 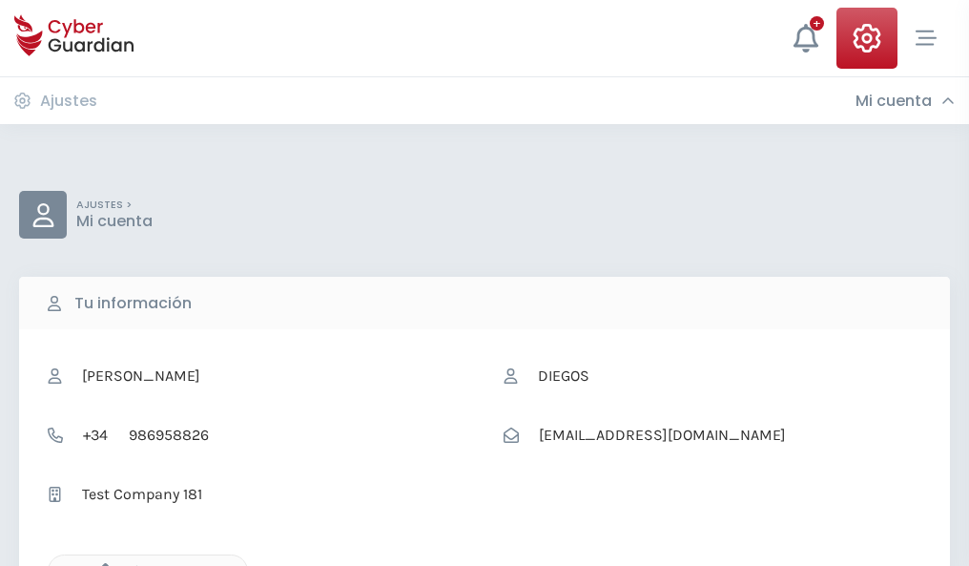 I want to click on h3: Mi cuenta, so click(x=894, y=101).